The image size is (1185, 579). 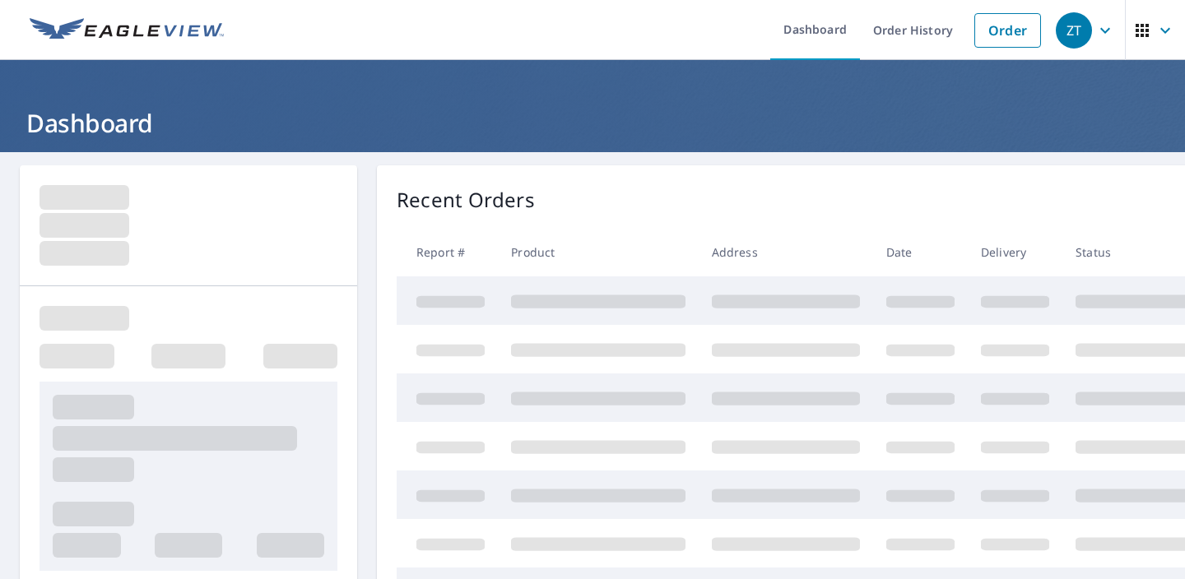 What do you see at coordinates (786, 252) in the screenshot?
I see `th: Address` at bounding box center [786, 252].